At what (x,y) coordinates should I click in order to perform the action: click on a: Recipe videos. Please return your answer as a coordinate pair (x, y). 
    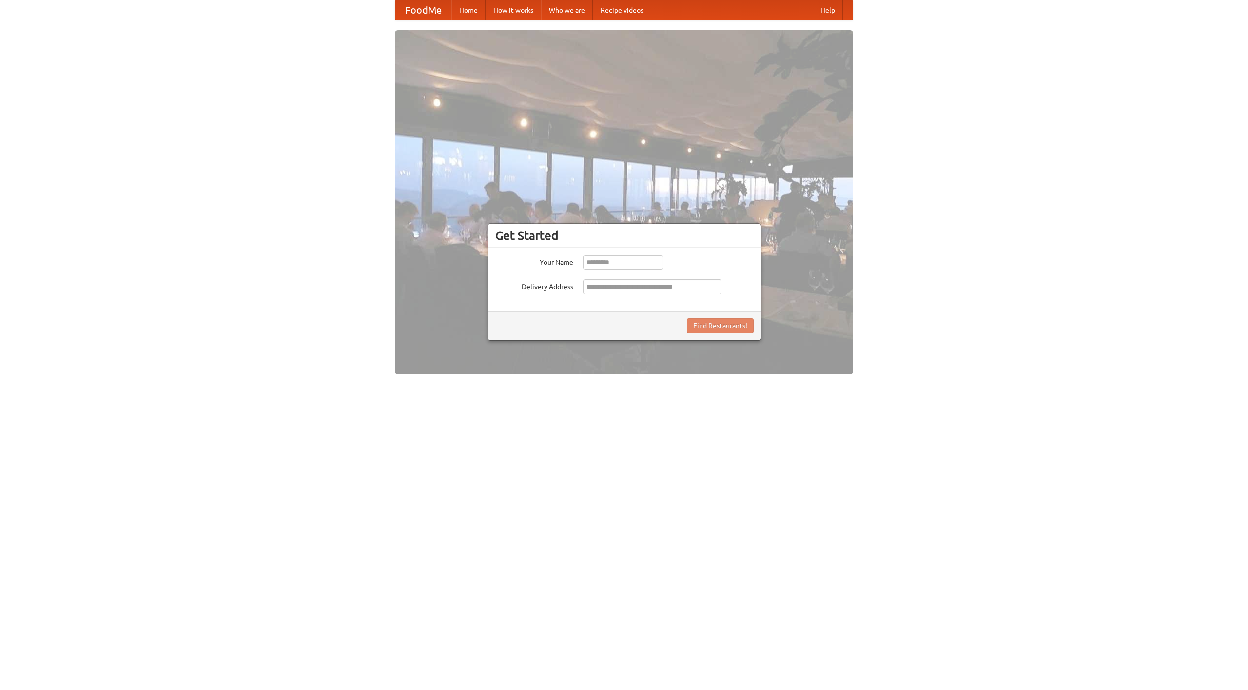
    Looking at the image, I should click on (622, 10).